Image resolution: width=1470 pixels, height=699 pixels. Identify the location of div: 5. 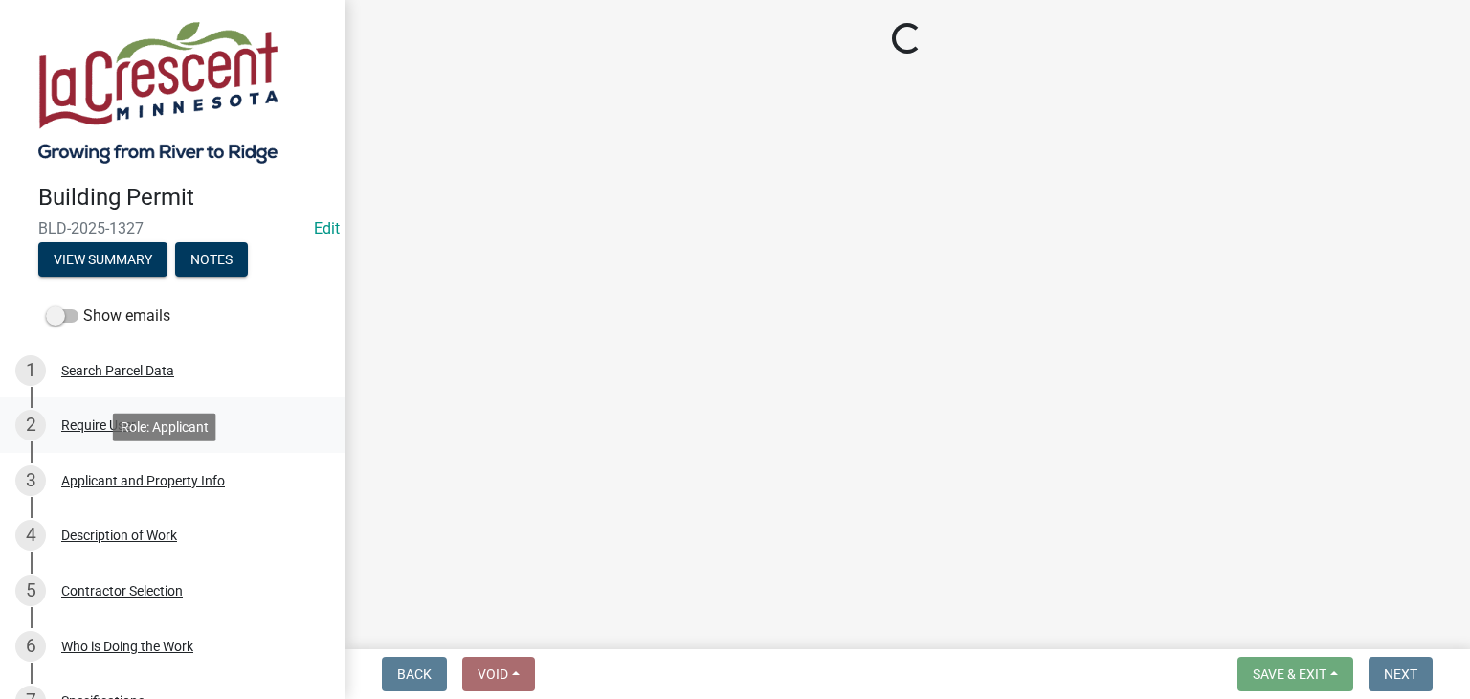
(31, 591).